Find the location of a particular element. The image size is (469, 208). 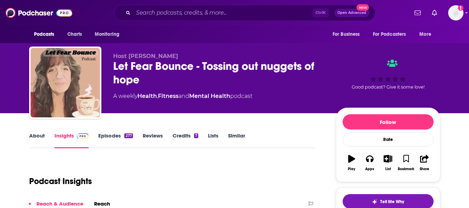

button: Bookmark is located at coordinates (406, 163).